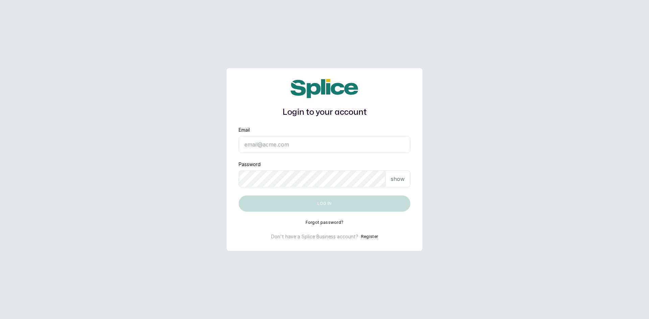 The height and width of the screenshot is (319, 649). I want to click on button: Log in, so click(325, 204).